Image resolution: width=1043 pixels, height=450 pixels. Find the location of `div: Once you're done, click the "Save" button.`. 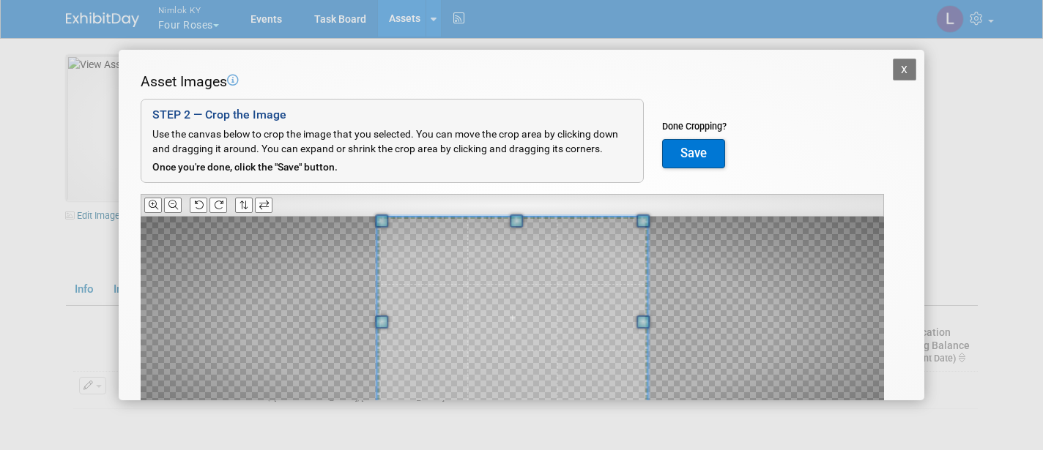

div: Once you're done, click the "Save" button. is located at coordinates (392, 168).